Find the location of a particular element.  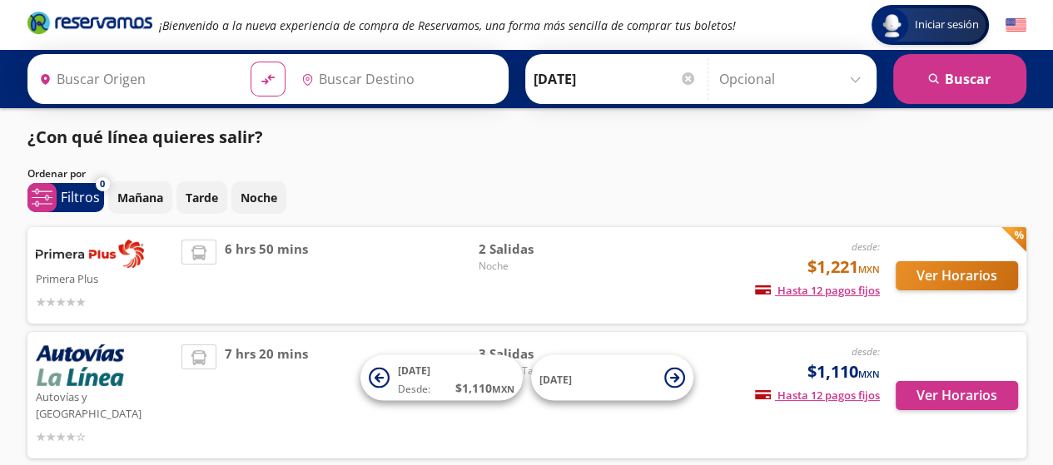

input: Buscar Origen is located at coordinates (135, 79).